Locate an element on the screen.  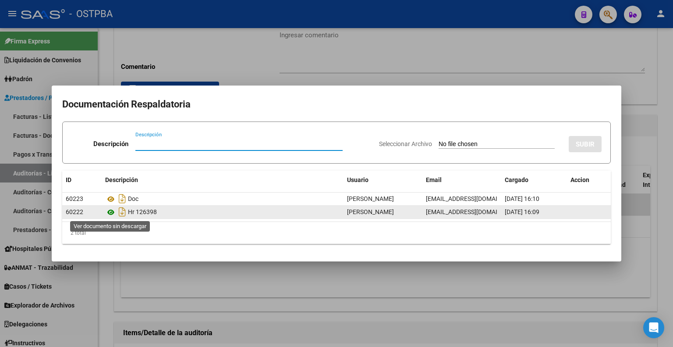
span: ID is located at coordinates (68, 180).